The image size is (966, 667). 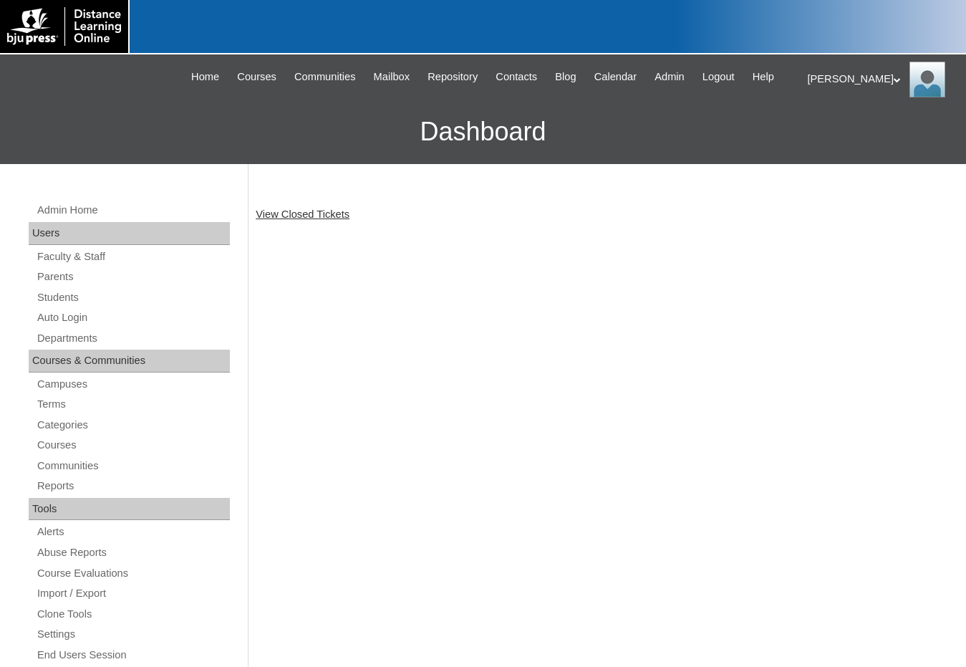 I want to click on a: Categories, so click(x=133, y=425).